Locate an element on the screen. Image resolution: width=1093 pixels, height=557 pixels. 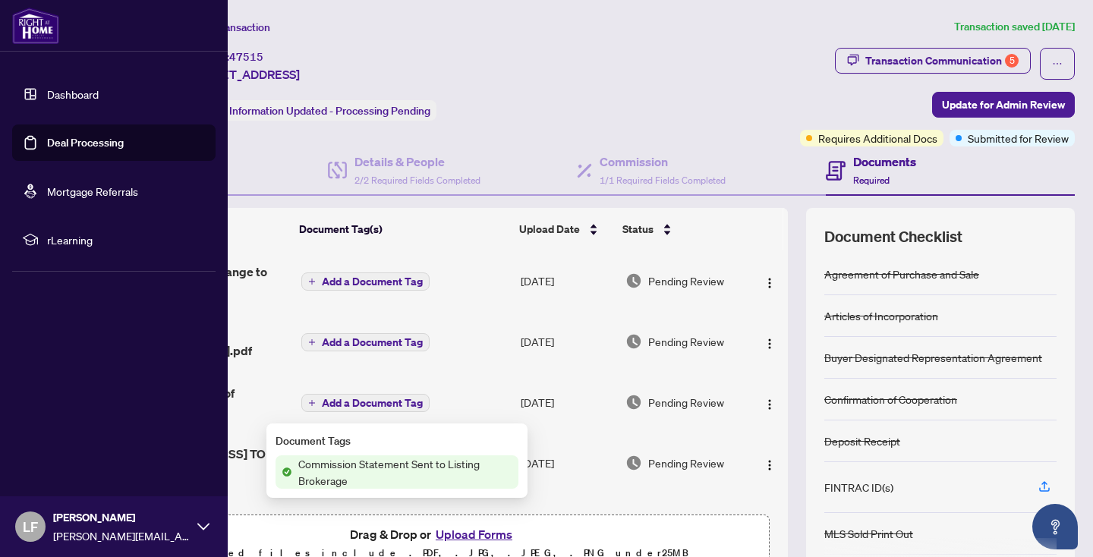
span: Document Checklist is located at coordinates (893, 237).